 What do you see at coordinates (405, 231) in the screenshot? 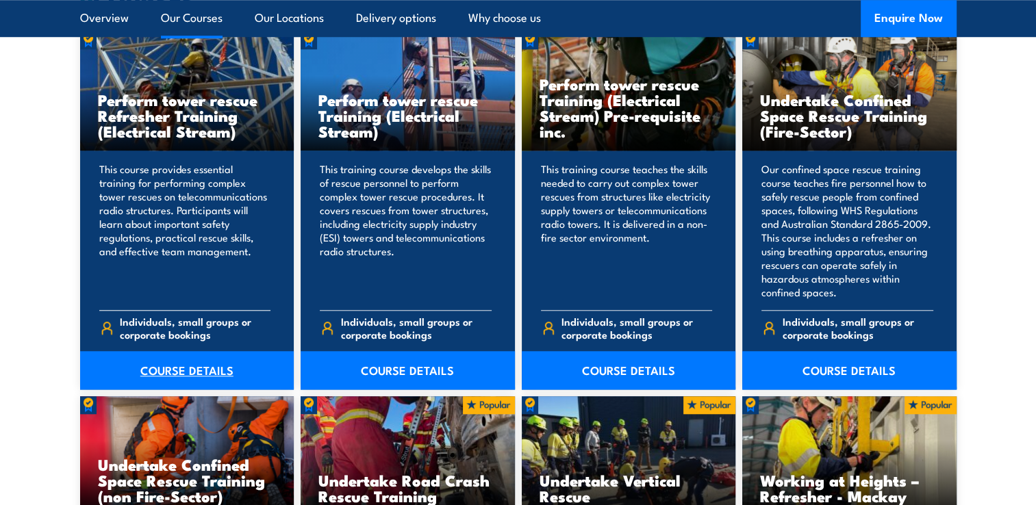
I see `p: This training course develops the skills of rescue personnel to perform complex tower rescue proc...` at bounding box center [405, 231].